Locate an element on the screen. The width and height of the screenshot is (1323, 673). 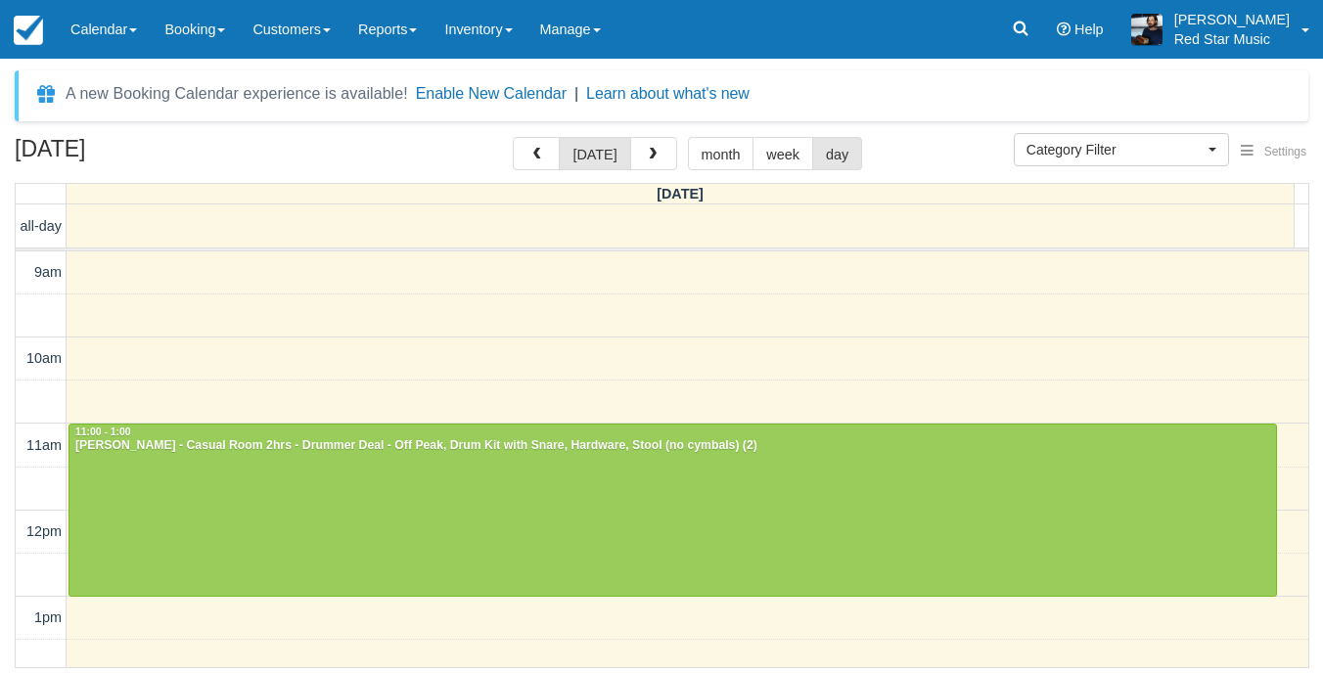
span: 11:00 - 1:00 is located at coordinates (103, 432).